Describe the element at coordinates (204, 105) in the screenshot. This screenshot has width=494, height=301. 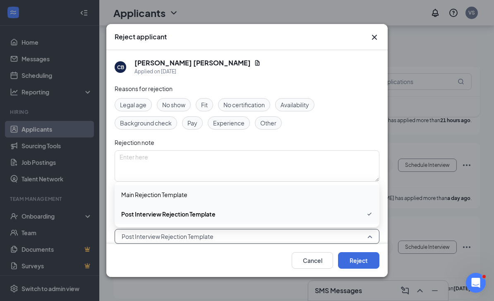
I see `span: Fit` at that location.